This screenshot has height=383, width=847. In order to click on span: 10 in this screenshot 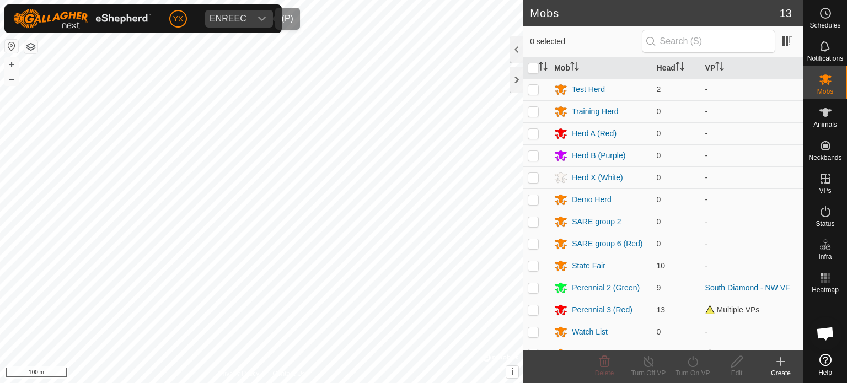, I will do `click(661, 266)`.